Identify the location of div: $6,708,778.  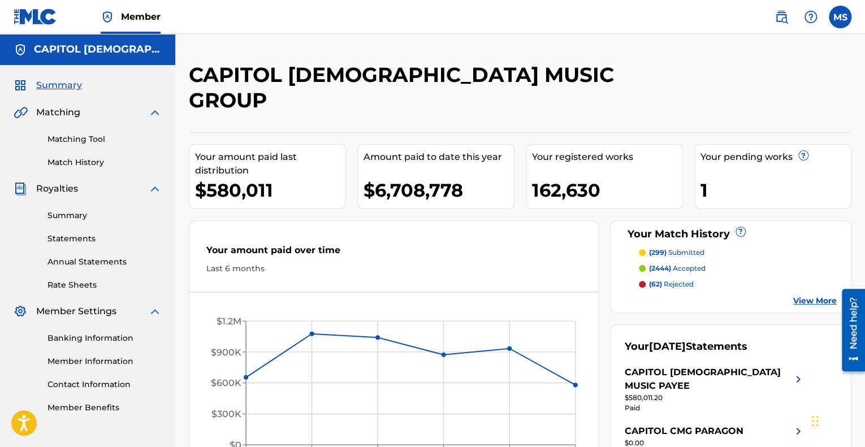
(439, 190).